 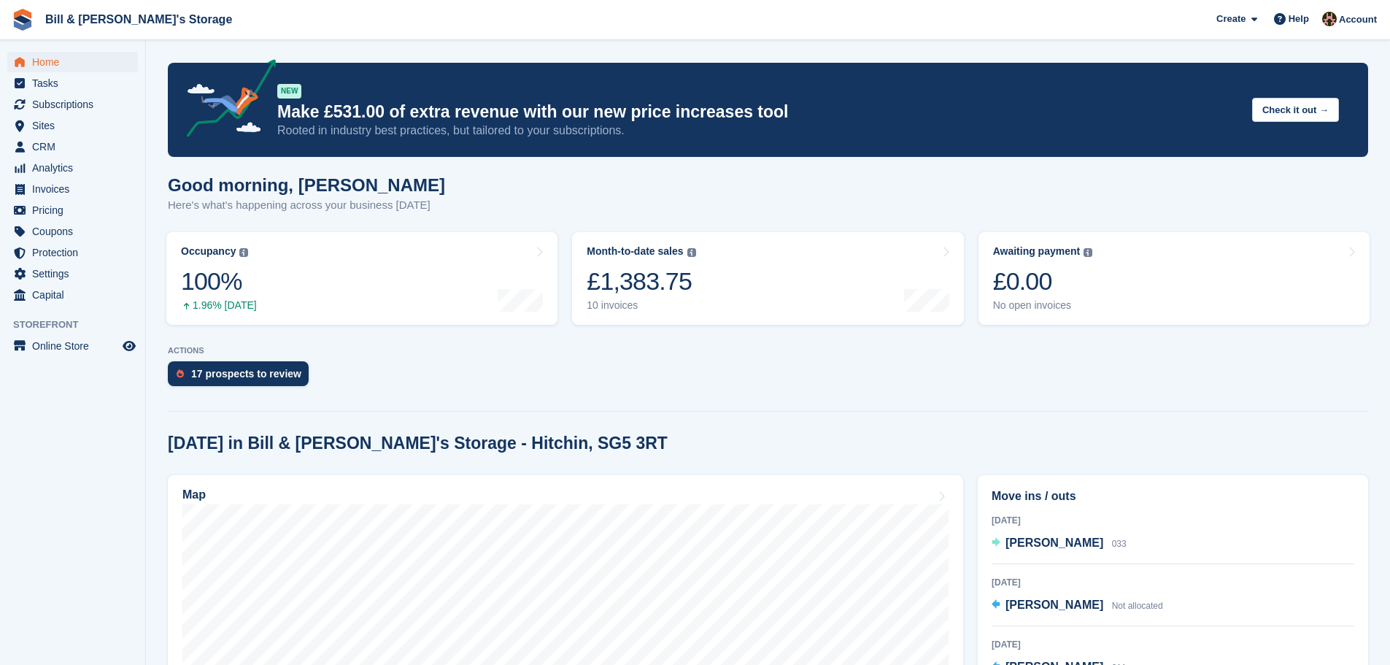 I want to click on div: 10 invoices, so click(x=641, y=305).